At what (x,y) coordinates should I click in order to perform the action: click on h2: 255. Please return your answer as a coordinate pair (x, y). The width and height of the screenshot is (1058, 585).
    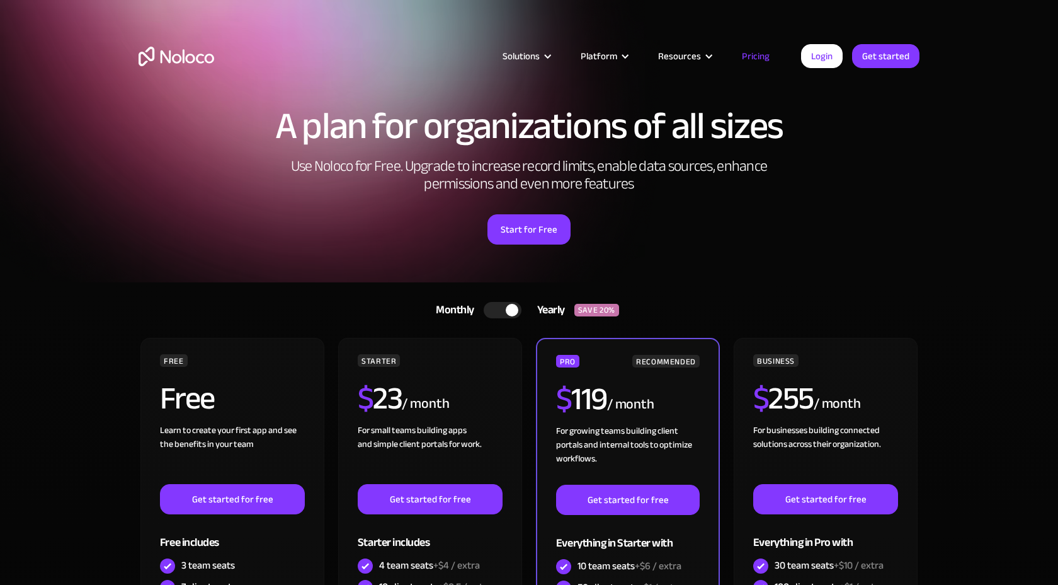
    Looking at the image, I should click on (784, 398).